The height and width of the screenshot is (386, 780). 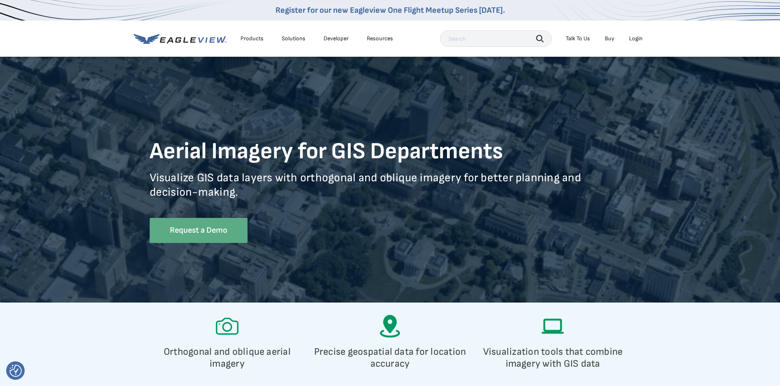 What do you see at coordinates (635, 39) in the screenshot?
I see `div: Login` at bounding box center [635, 39].